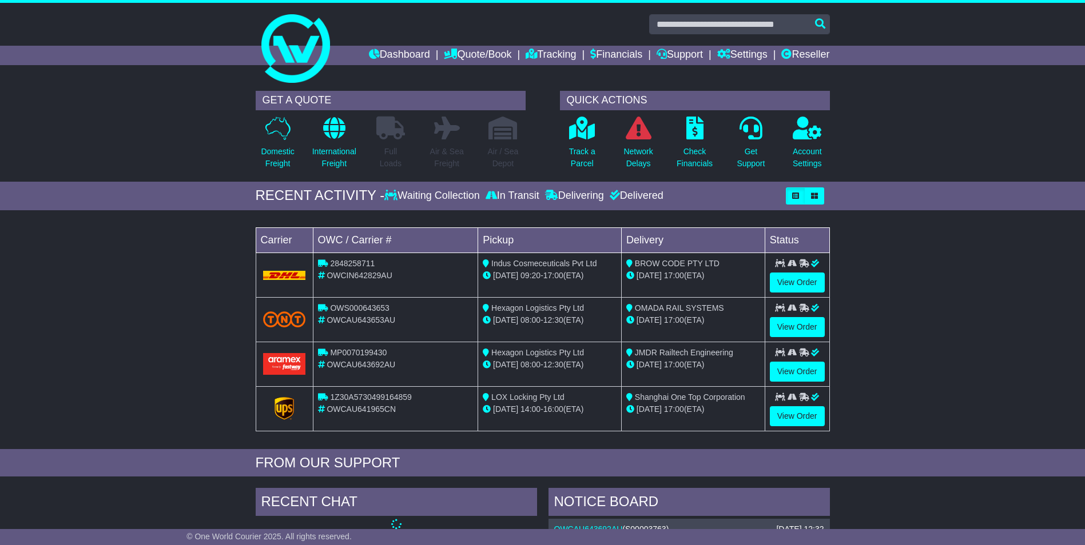  Describe the element at coordinates (334, 146) in the screenshot. I see `a: InternationalFreight` at that location.